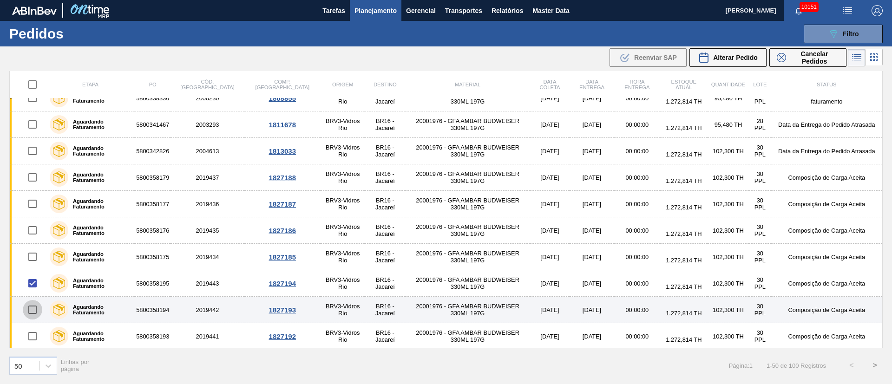 This screenshot has height=384, width=892. I want to click on button: Reenviar SAP, so click(648, 58).